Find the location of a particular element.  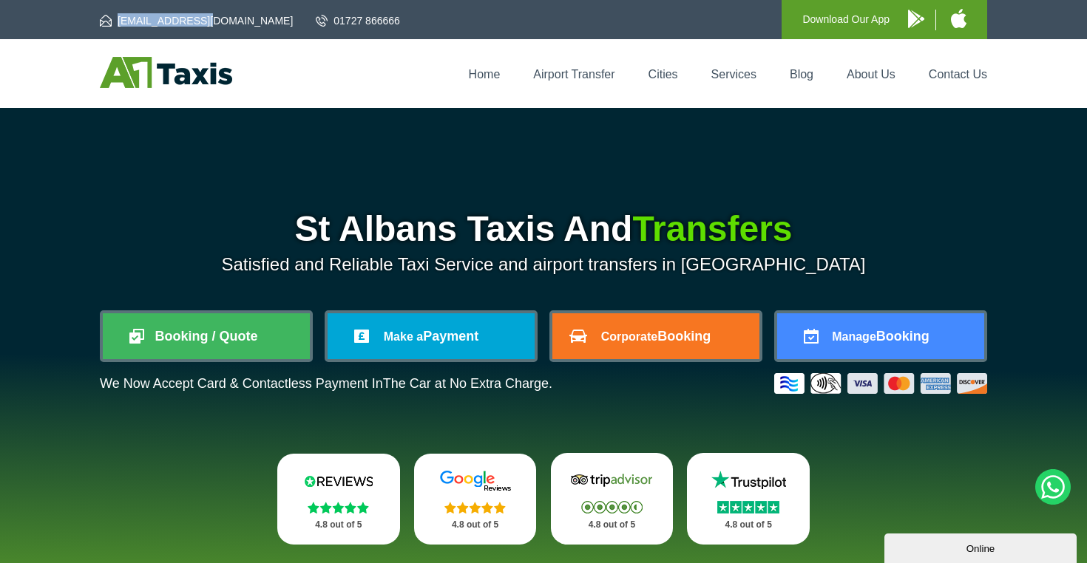

a: 01727 866666 is located at coordinates (358, 21).